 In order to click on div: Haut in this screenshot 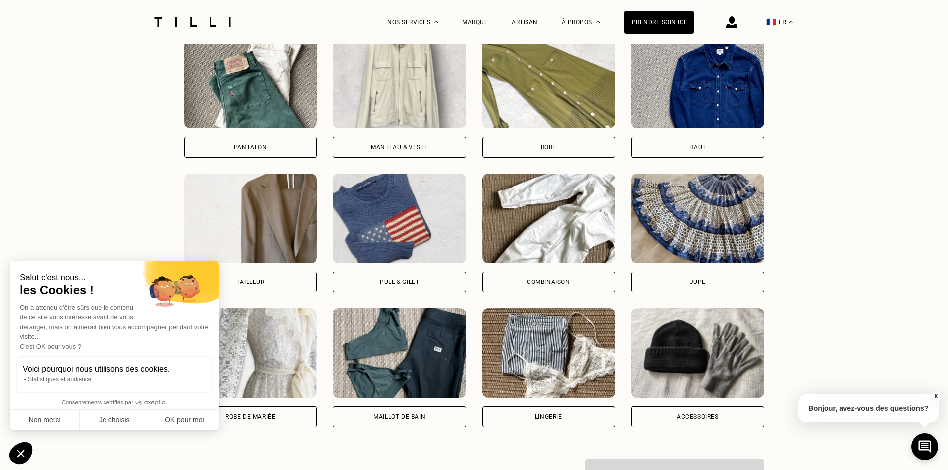, I will do `click(698, 147)`.